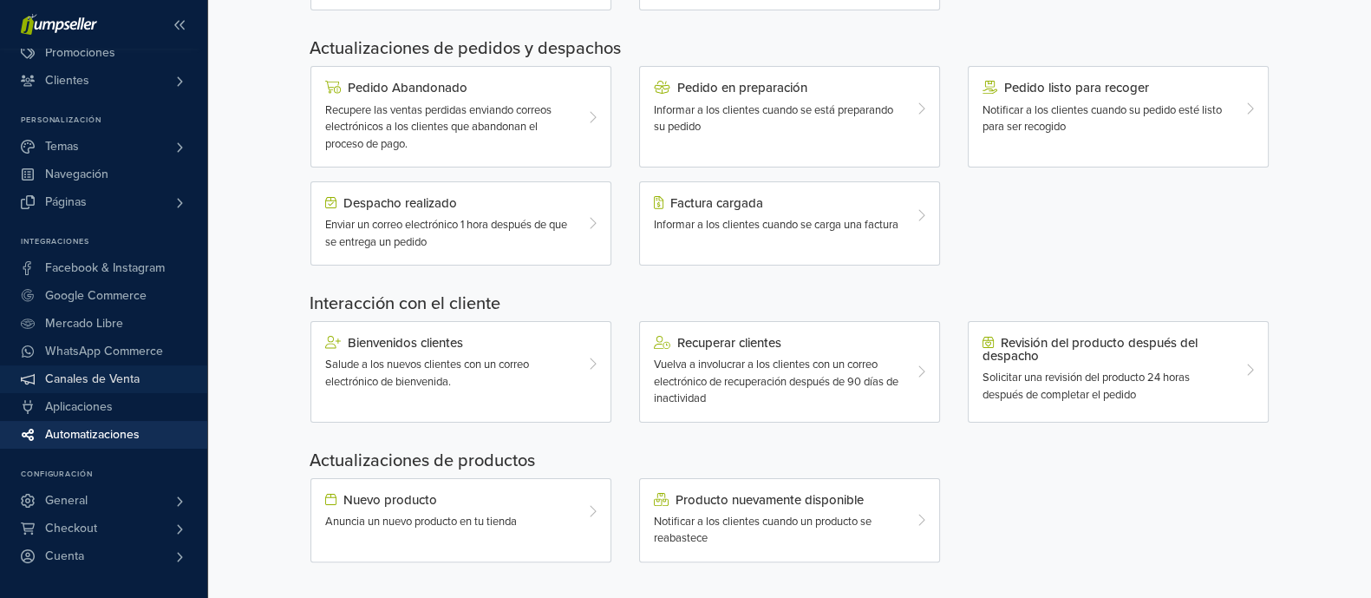  I want to click on h5: Interacción con el cliente, so click(790, 304).